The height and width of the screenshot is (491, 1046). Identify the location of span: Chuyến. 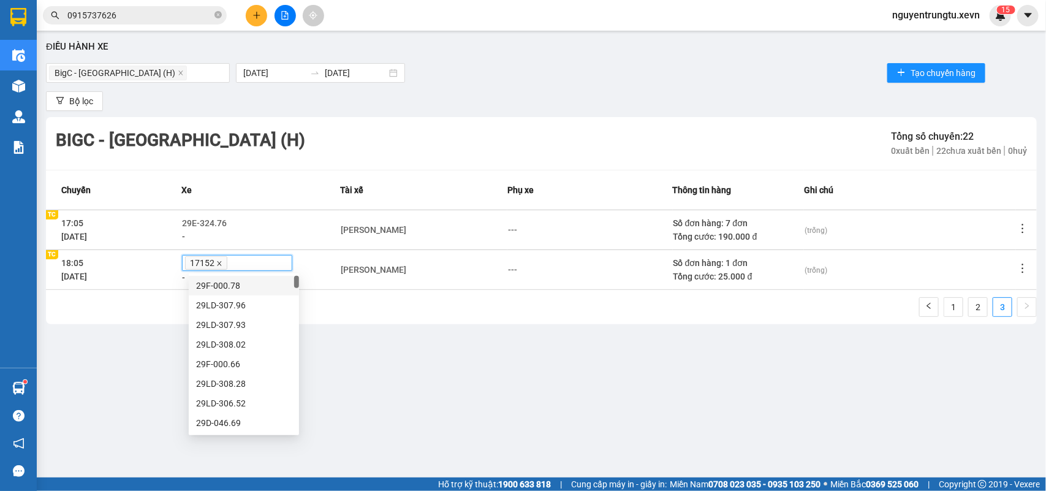
(76, 190).